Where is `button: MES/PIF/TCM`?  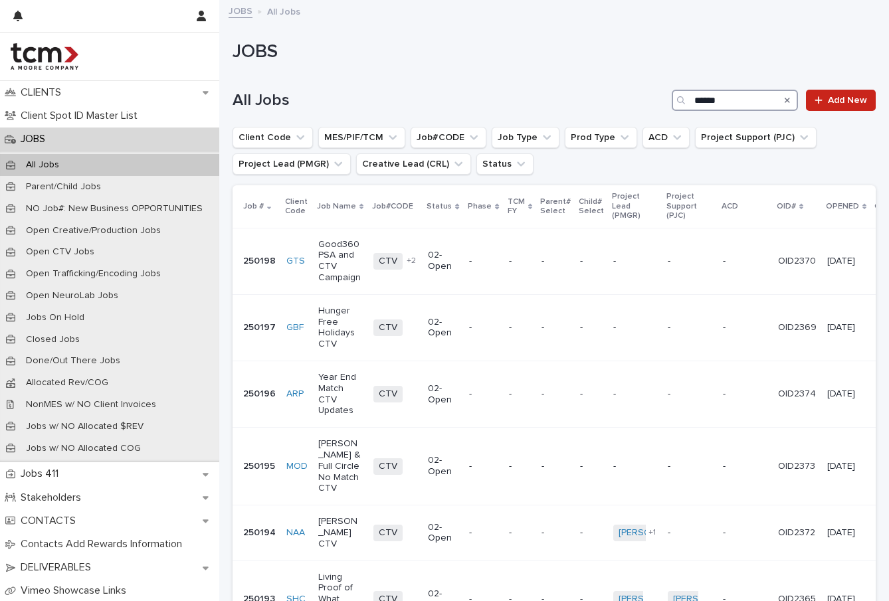
button: MES/PIF/TCM is located at coordinates (361, 137).